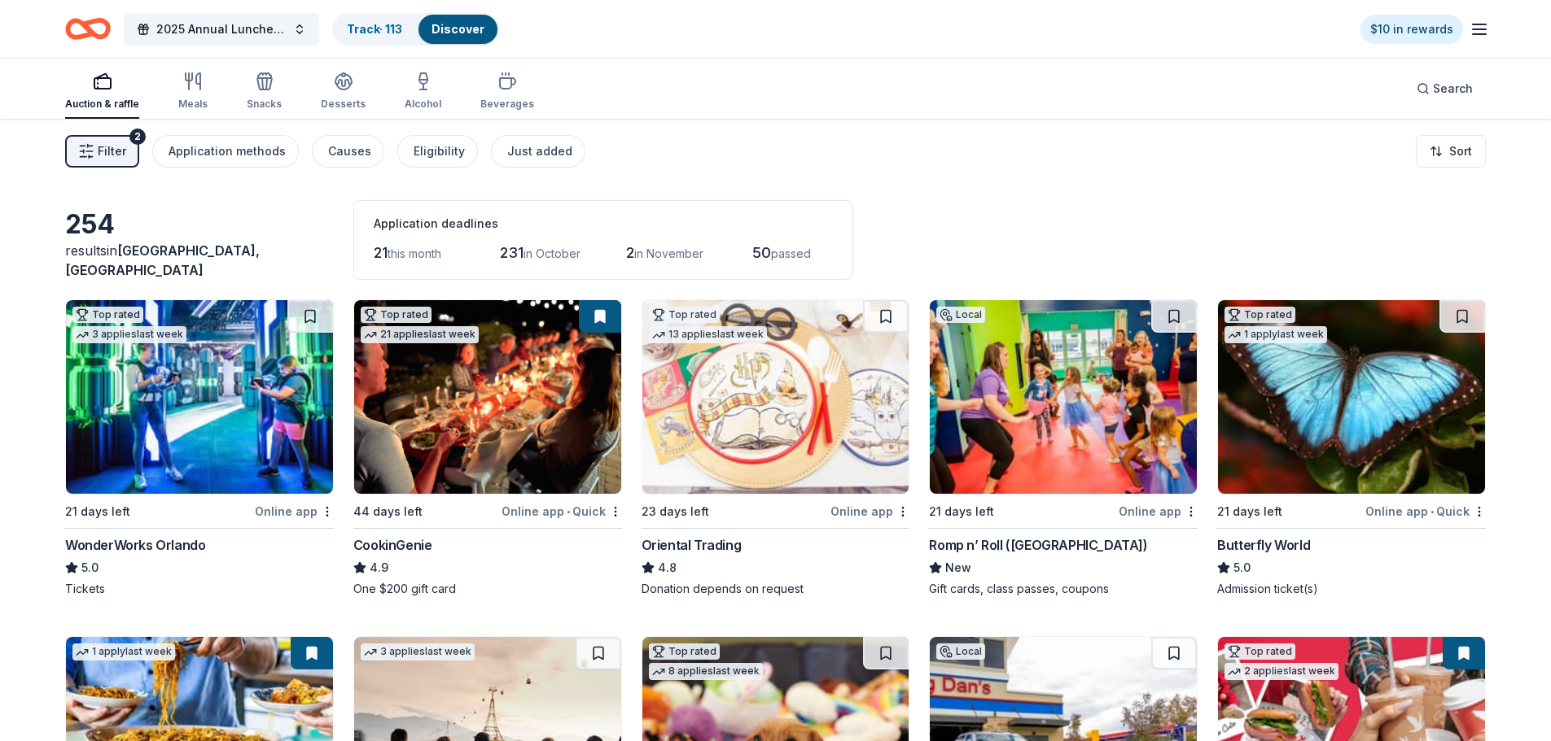 This screenshot has width=1551, height=741. What do you see at coordinates (790, 253) in the screenshot?
I see `span: passed` at bounding box center [790, 253].